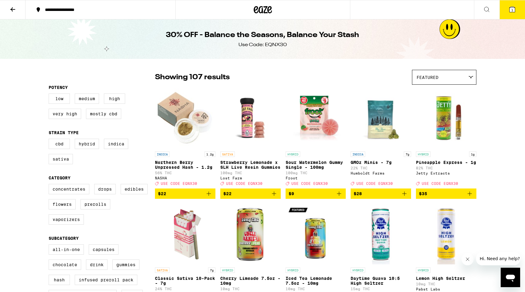 This screenshot has width=525, height=292. I want to click on label: Very High, so click(65, 114).